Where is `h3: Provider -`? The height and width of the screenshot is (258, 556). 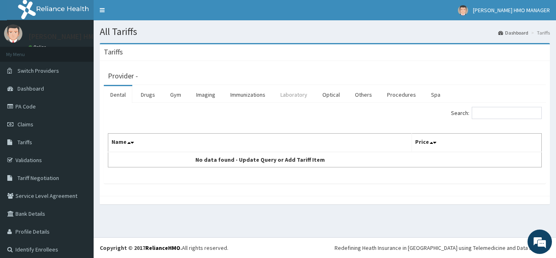
h3: Provider - is located at coordinates (123, 76).